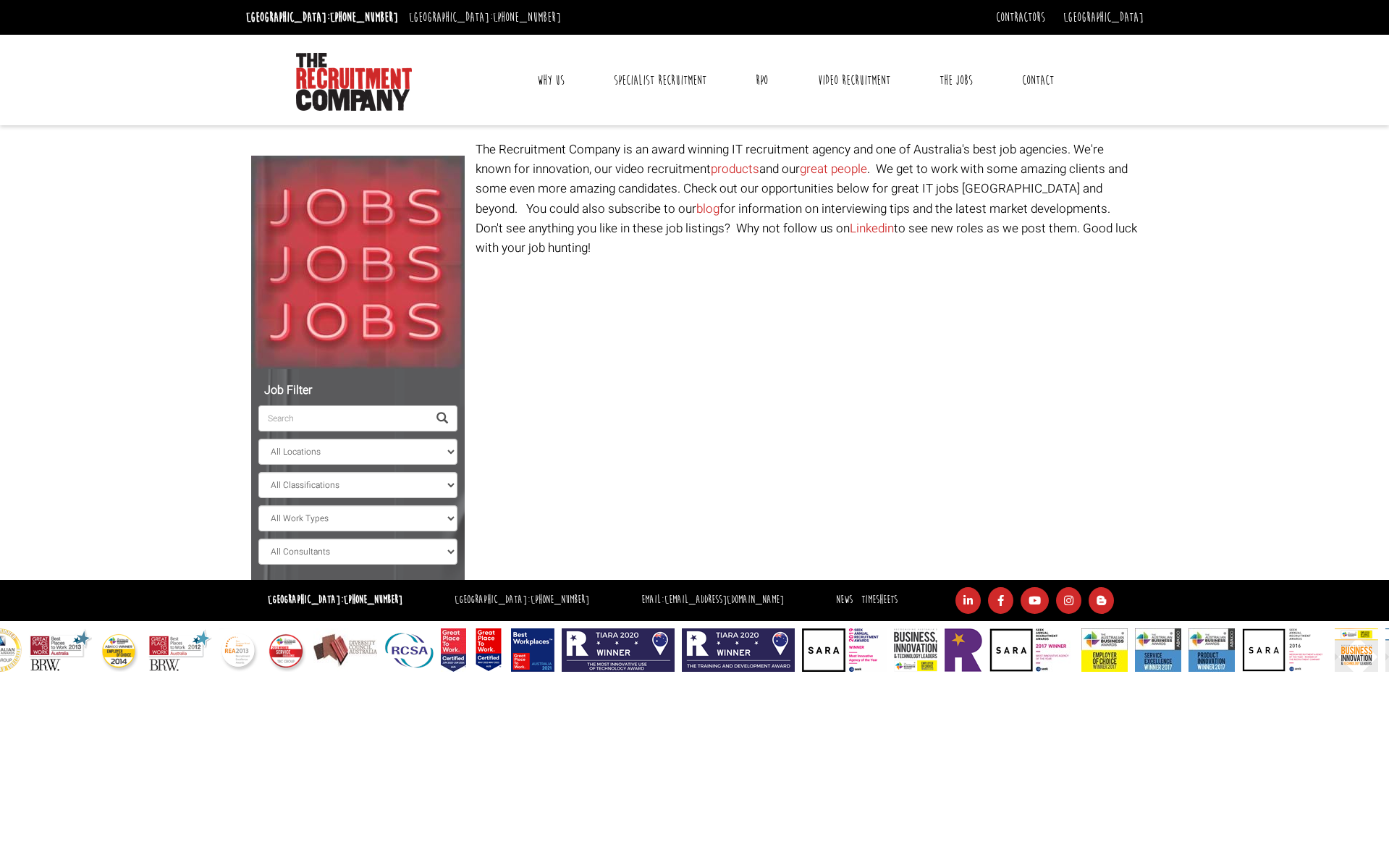 Image resolution: width=1389 pixels, height=868 pixels. I want to click on a: blog, so click(707, 208).